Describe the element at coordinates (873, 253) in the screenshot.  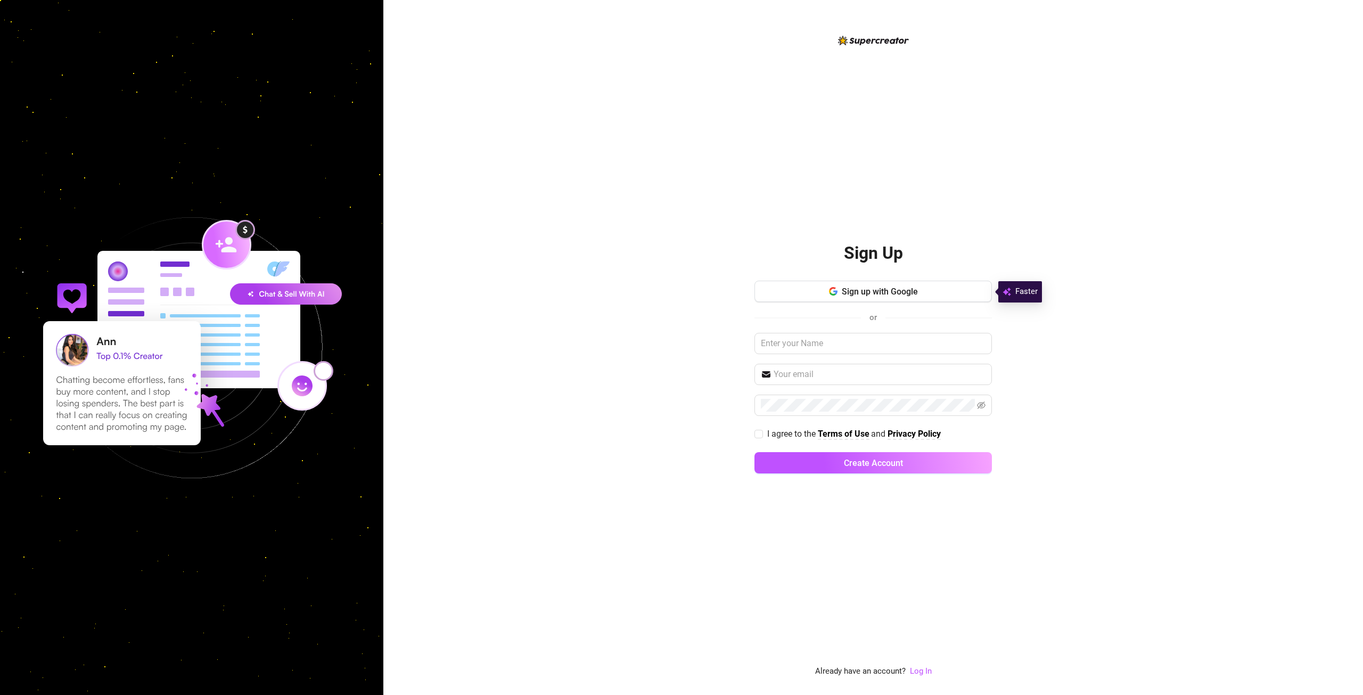
I see `h2: Sign Up` at that location.